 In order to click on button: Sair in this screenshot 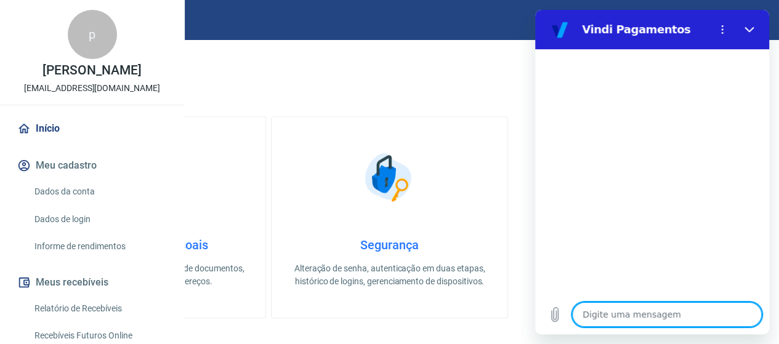, I will do `click(742, 20)`.